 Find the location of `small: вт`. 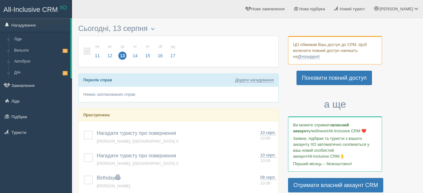

small: вт is located at coordinates (110, 47).